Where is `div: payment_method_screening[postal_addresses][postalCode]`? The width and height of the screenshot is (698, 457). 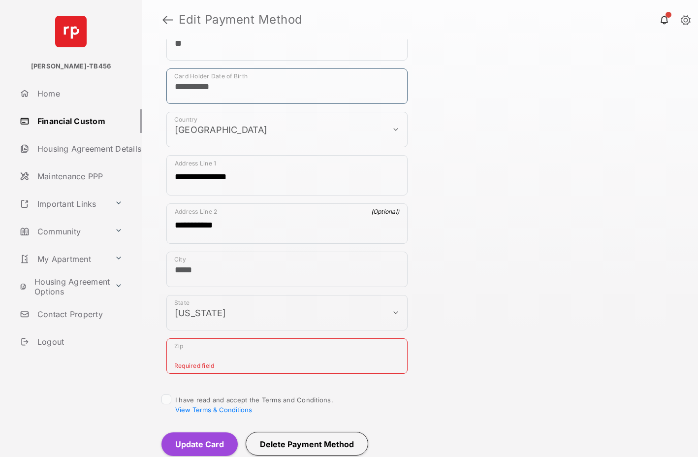
div: payment_method_screening[postal_addresses][postalCode] is located at coordinates (287, 356).